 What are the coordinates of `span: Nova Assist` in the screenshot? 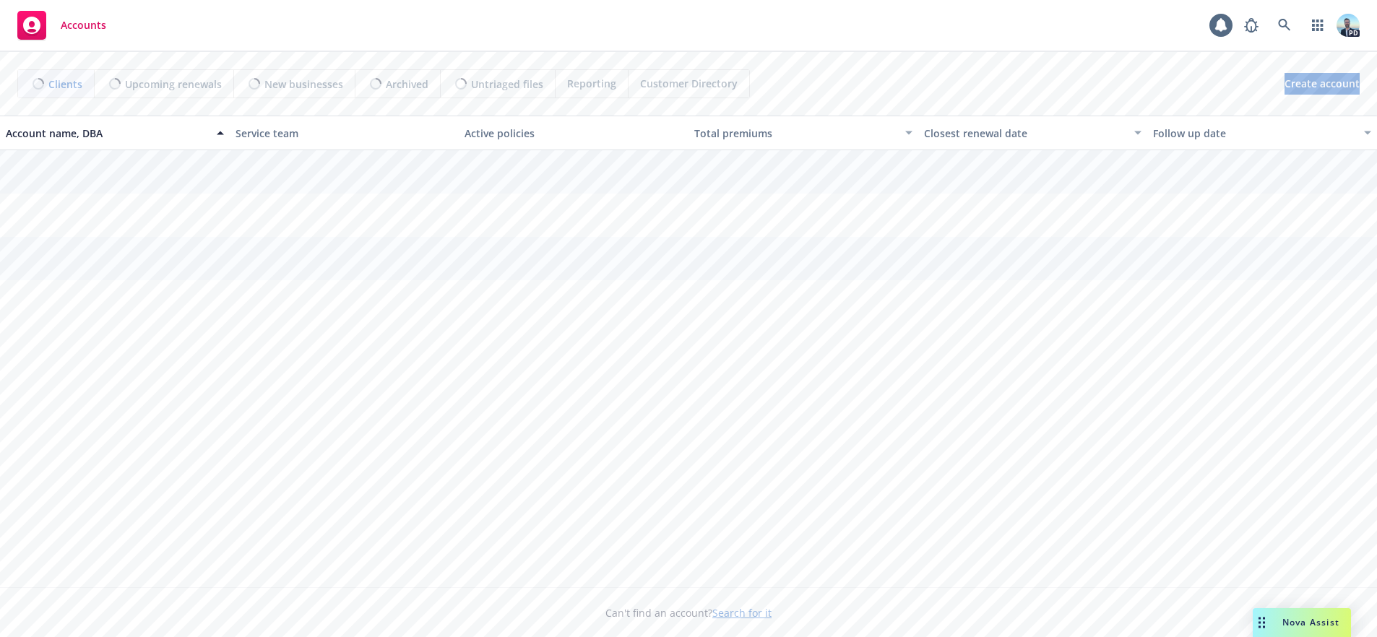 It's located at (1311, 622).